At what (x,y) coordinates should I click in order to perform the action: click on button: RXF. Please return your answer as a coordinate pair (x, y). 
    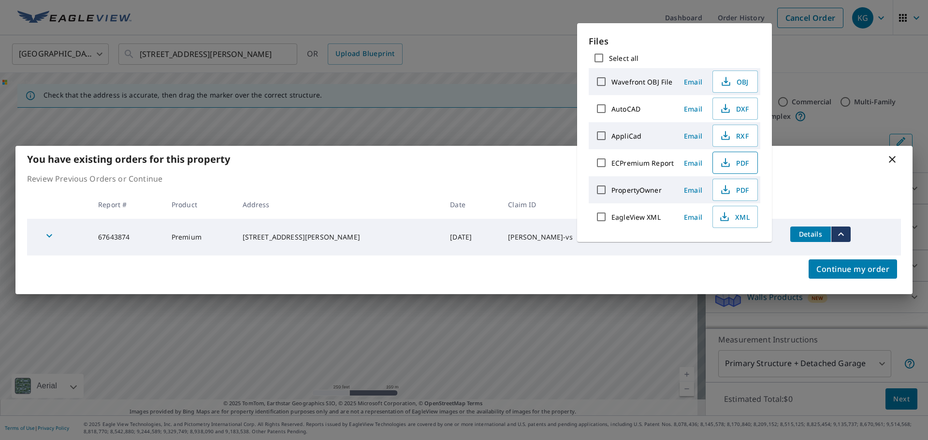
    Looking at the image, I should click on (735, 136).